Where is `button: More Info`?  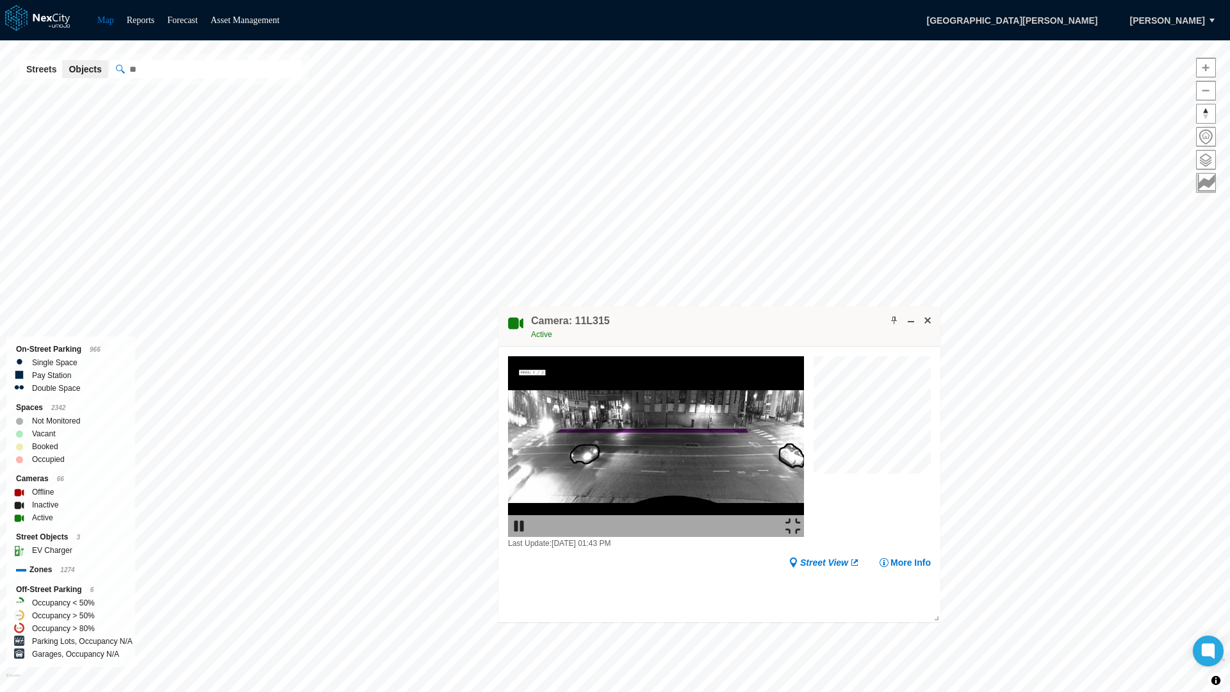 button: More Info is located at coordinates (904, 563).